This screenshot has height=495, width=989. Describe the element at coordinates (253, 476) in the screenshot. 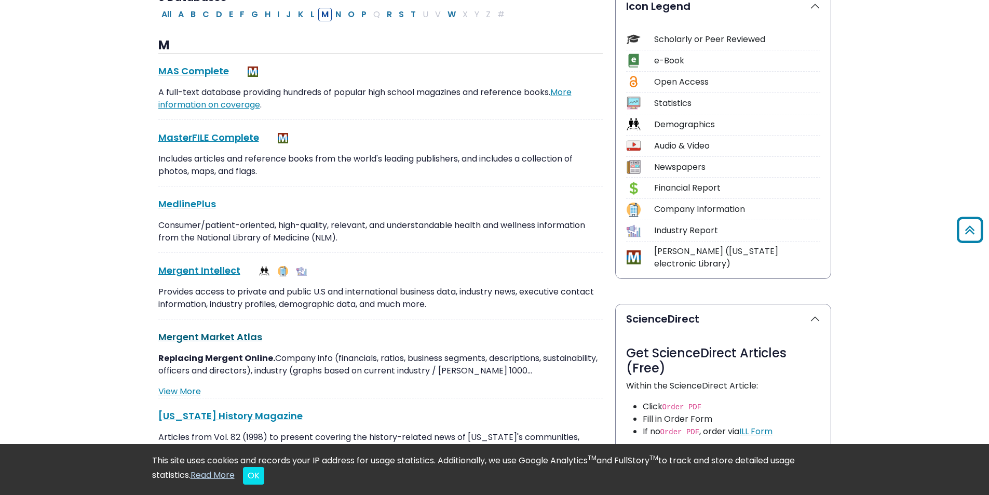

I see `button: Close` at that location.